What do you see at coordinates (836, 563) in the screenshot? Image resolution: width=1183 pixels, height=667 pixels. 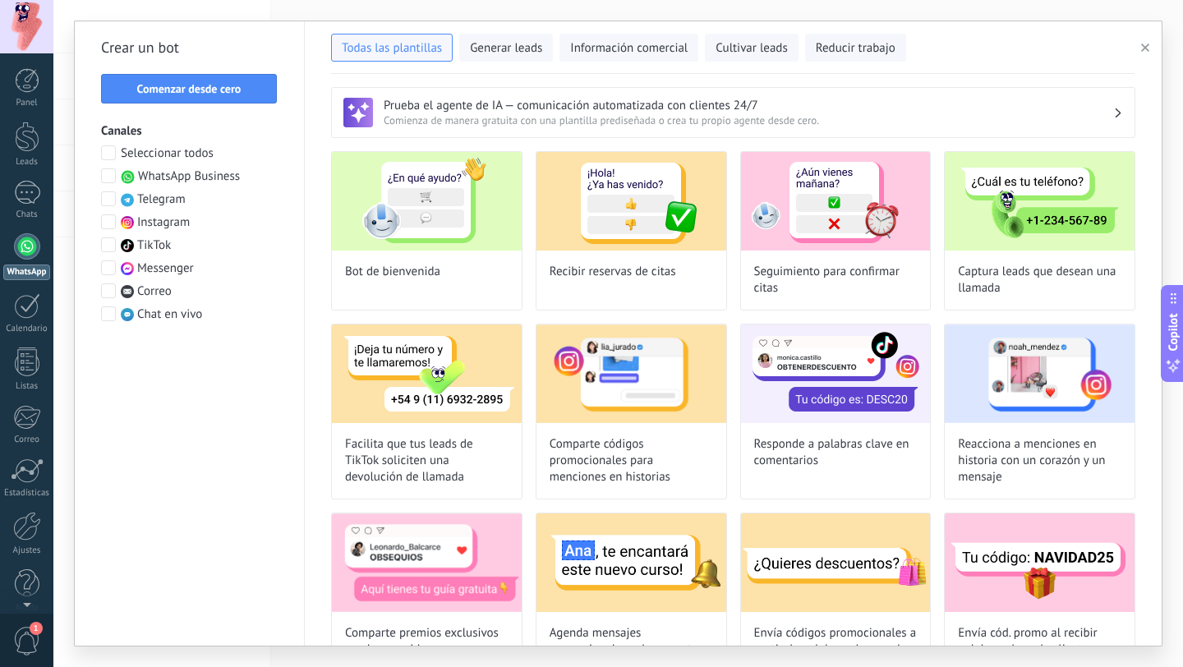 I see `img: Envía códigos promocionales a partir de palabras clave en los mensajes` at bounding box center [836, 563].